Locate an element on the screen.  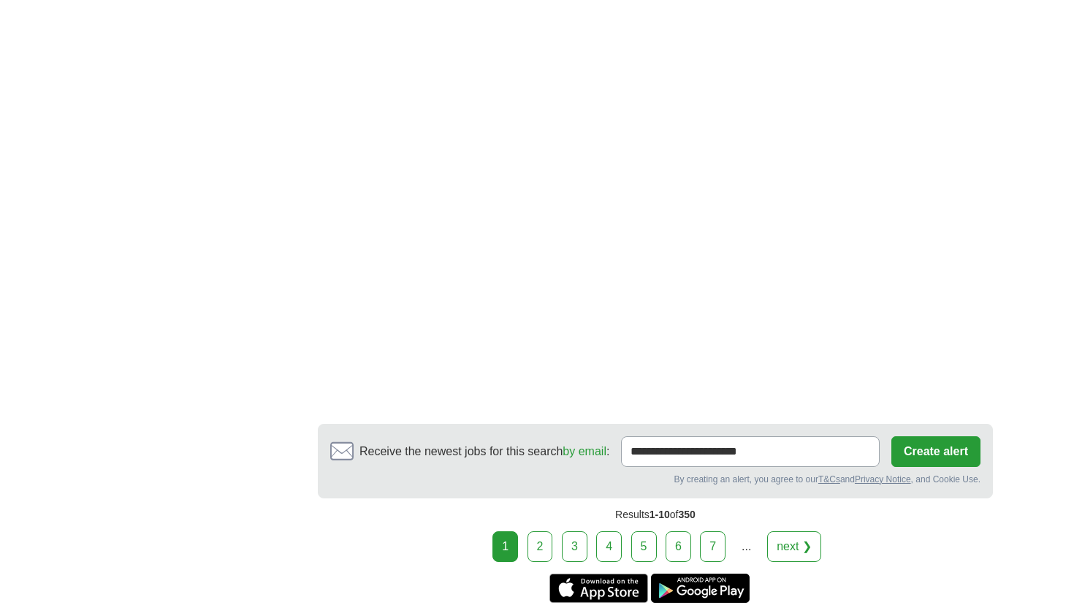
a: 4 is located at coordinates (608, 546).